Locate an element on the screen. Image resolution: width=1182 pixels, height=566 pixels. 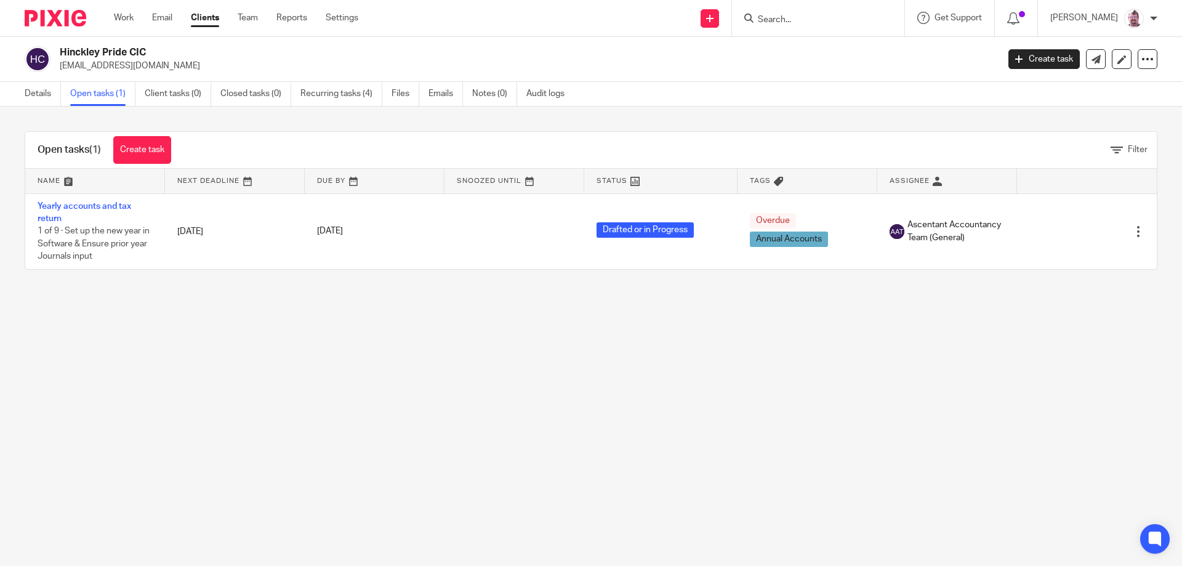
a: Emails is located at coordinates (446, 94).